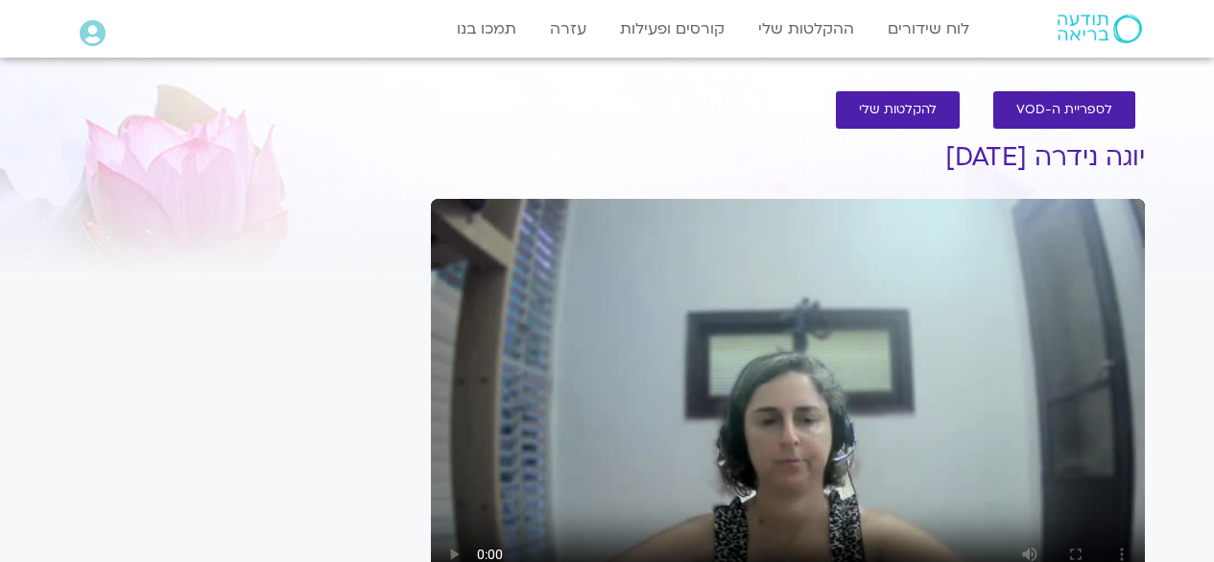 The height and width of the screenshot is (562, 1214). I want to click on a: עזרה, so click(568, 29).